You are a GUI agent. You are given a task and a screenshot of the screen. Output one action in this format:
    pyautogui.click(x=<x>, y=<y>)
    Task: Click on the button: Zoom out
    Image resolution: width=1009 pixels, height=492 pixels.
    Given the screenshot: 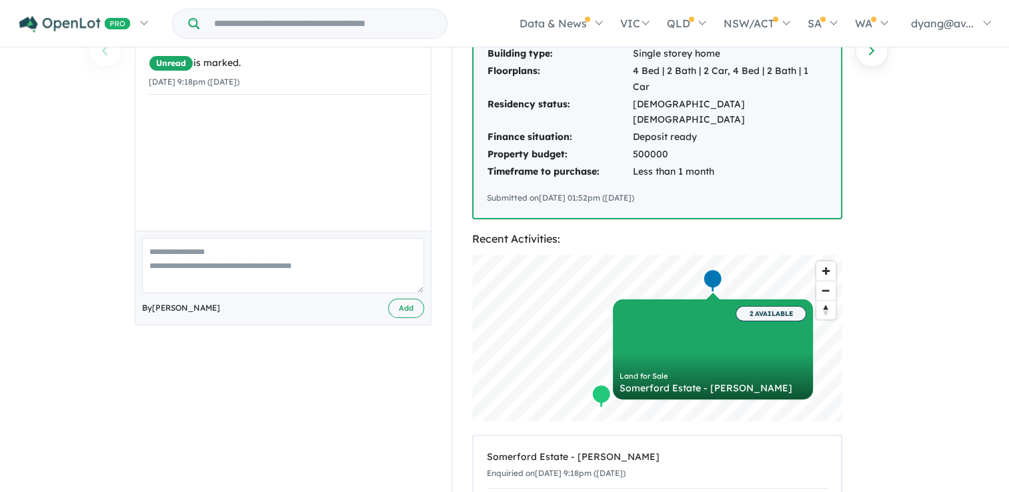 What is the action you would take?
    pyautogui.click(x=826, y=290)
    